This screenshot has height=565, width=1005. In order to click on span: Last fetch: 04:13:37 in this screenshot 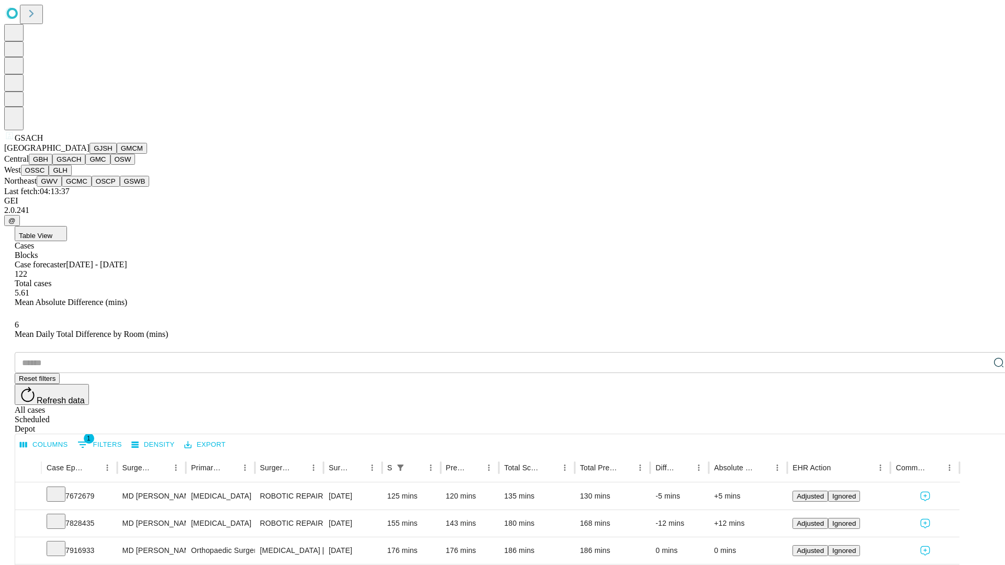, I will do `click(37, 191)`.